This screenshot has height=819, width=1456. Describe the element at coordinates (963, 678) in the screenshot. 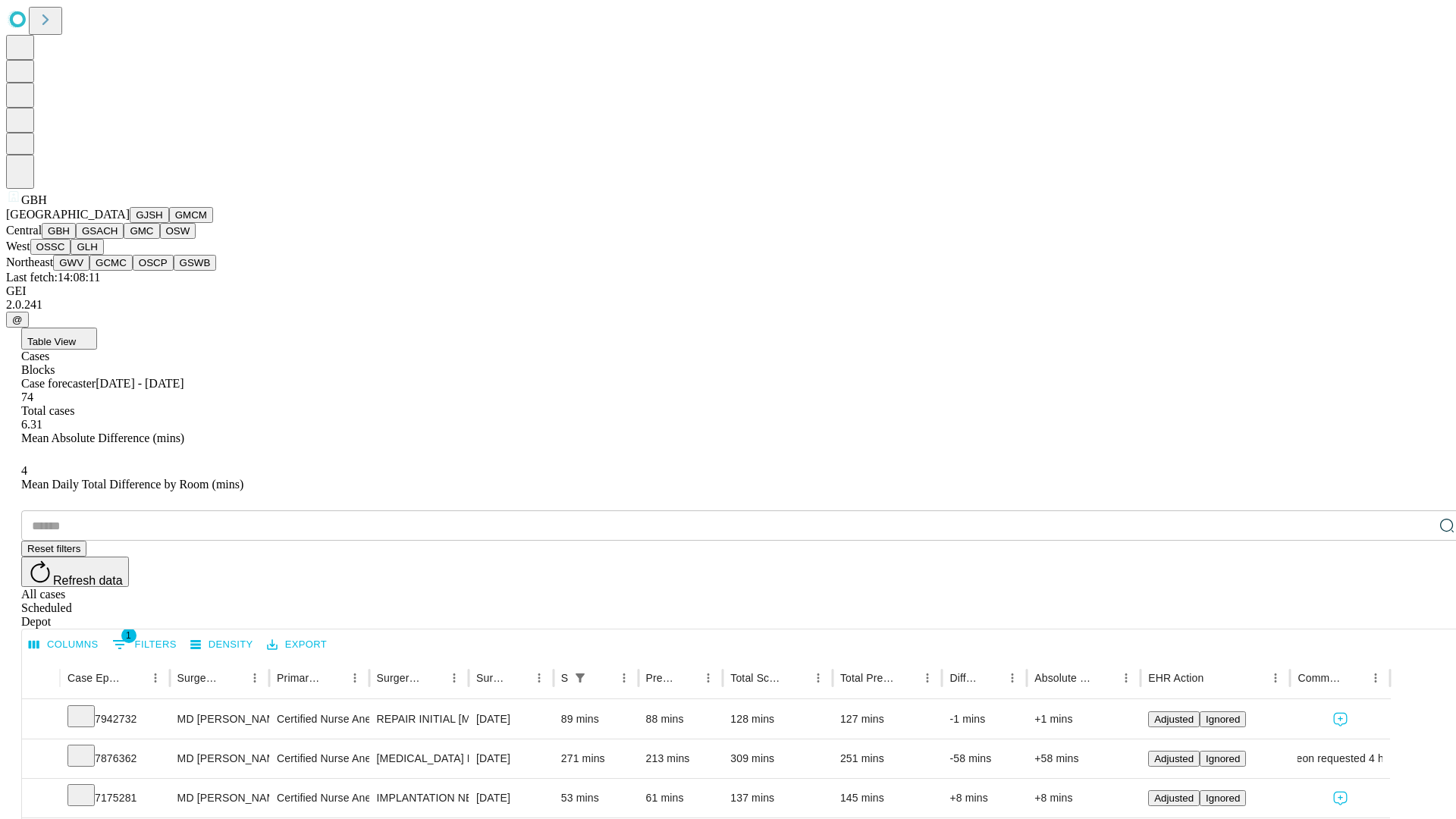

I see `div: Difference` at that location.